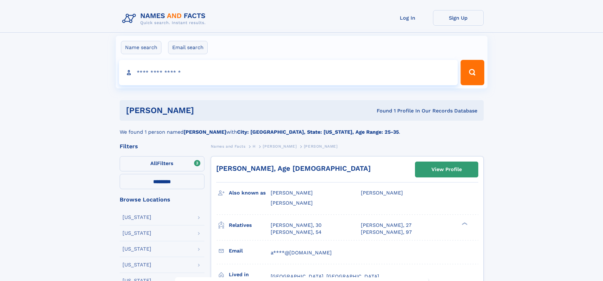 This screenshot has width=603, height=281. What do you see at coordinates (250, 251) in the screenshot?
I see `h3: Email` at bounding box center [250, 251].